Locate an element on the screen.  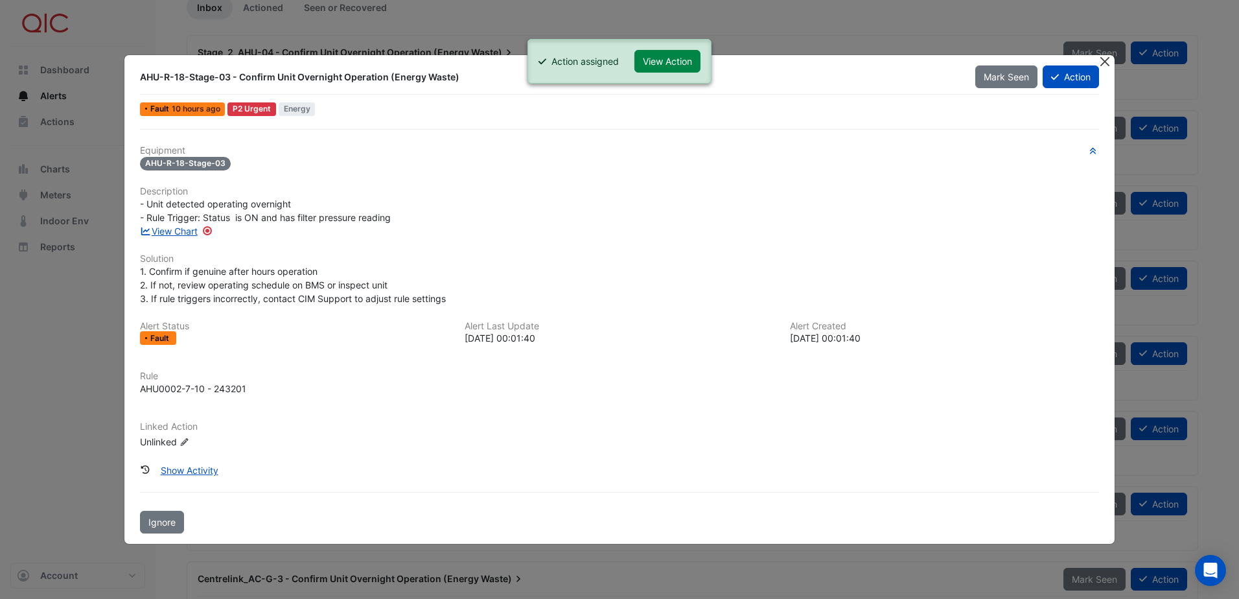
a: View Chart is located at coordinates (168, 231).